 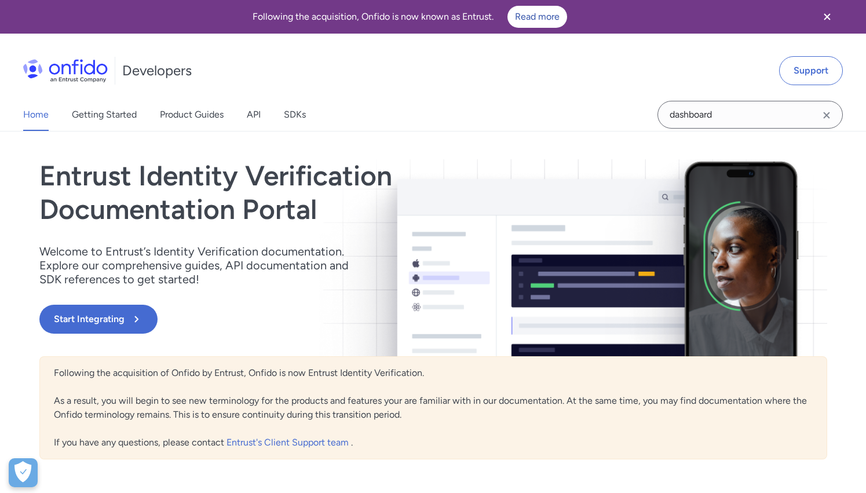 What do you see at coordinates (157, 71) in the screenshot?
I see `h1: Developers` at bounding box center [157, 71].